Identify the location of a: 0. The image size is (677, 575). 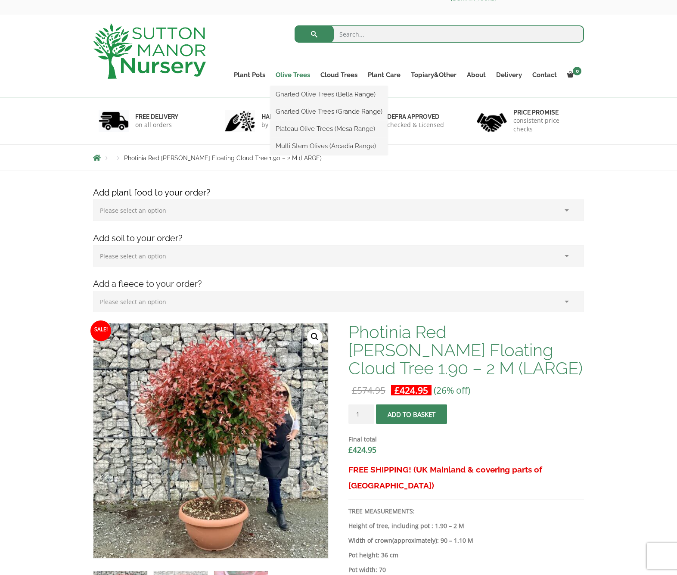
(573, 75).